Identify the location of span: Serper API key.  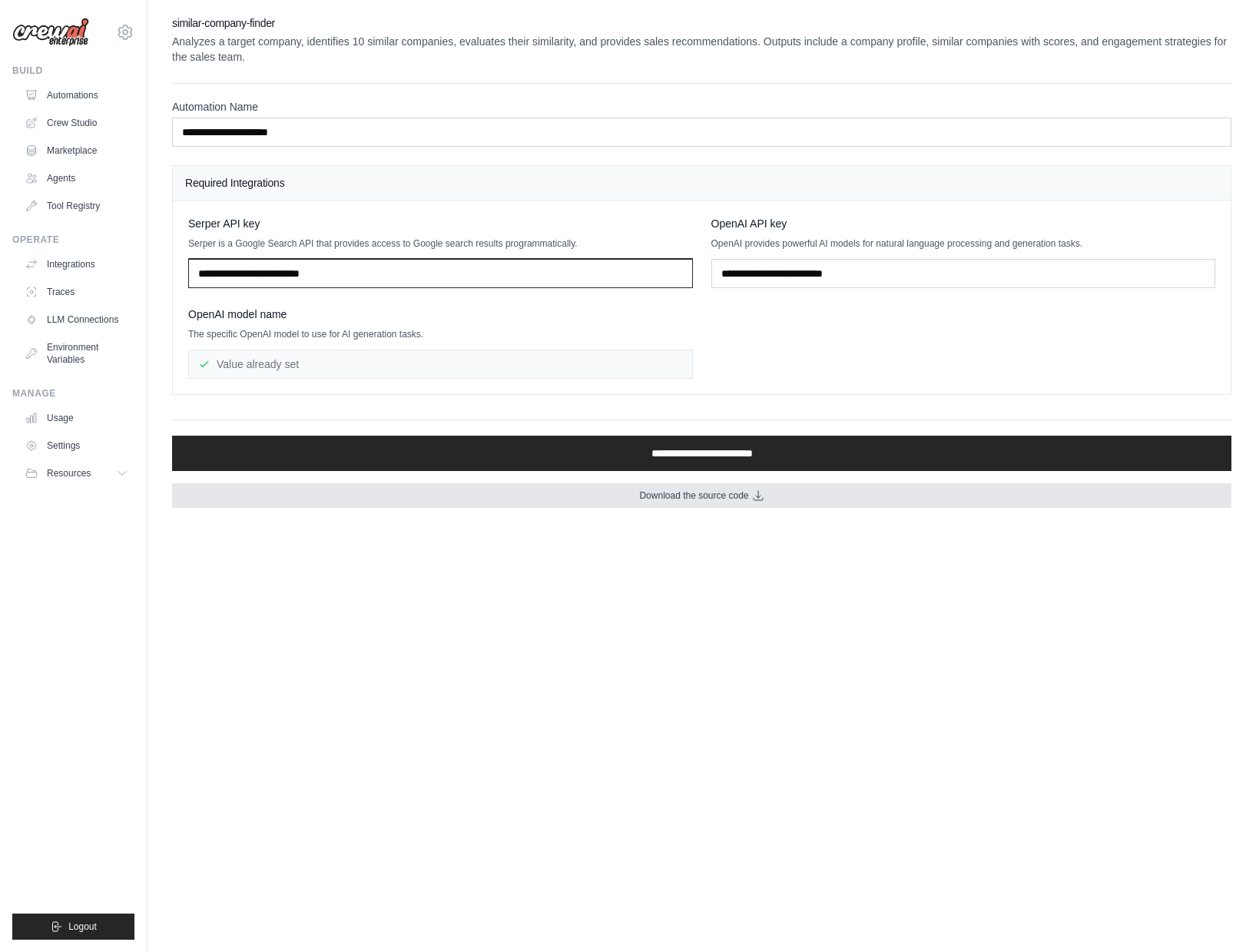
(223, 223).